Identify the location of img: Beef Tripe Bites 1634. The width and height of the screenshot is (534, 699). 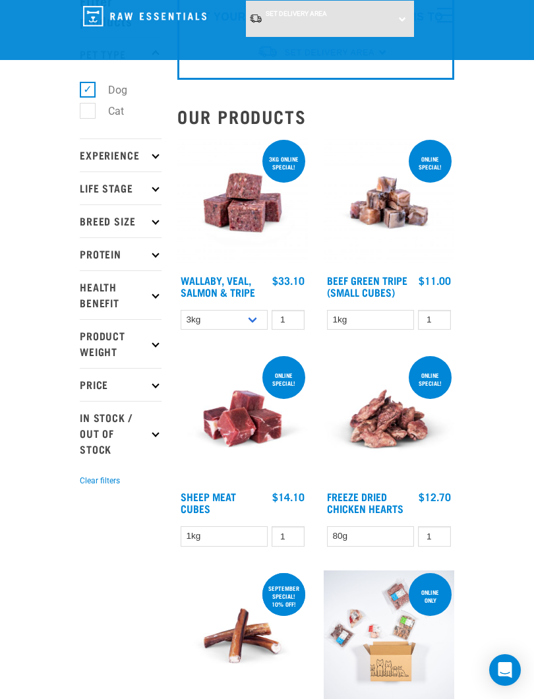
(389, 203).